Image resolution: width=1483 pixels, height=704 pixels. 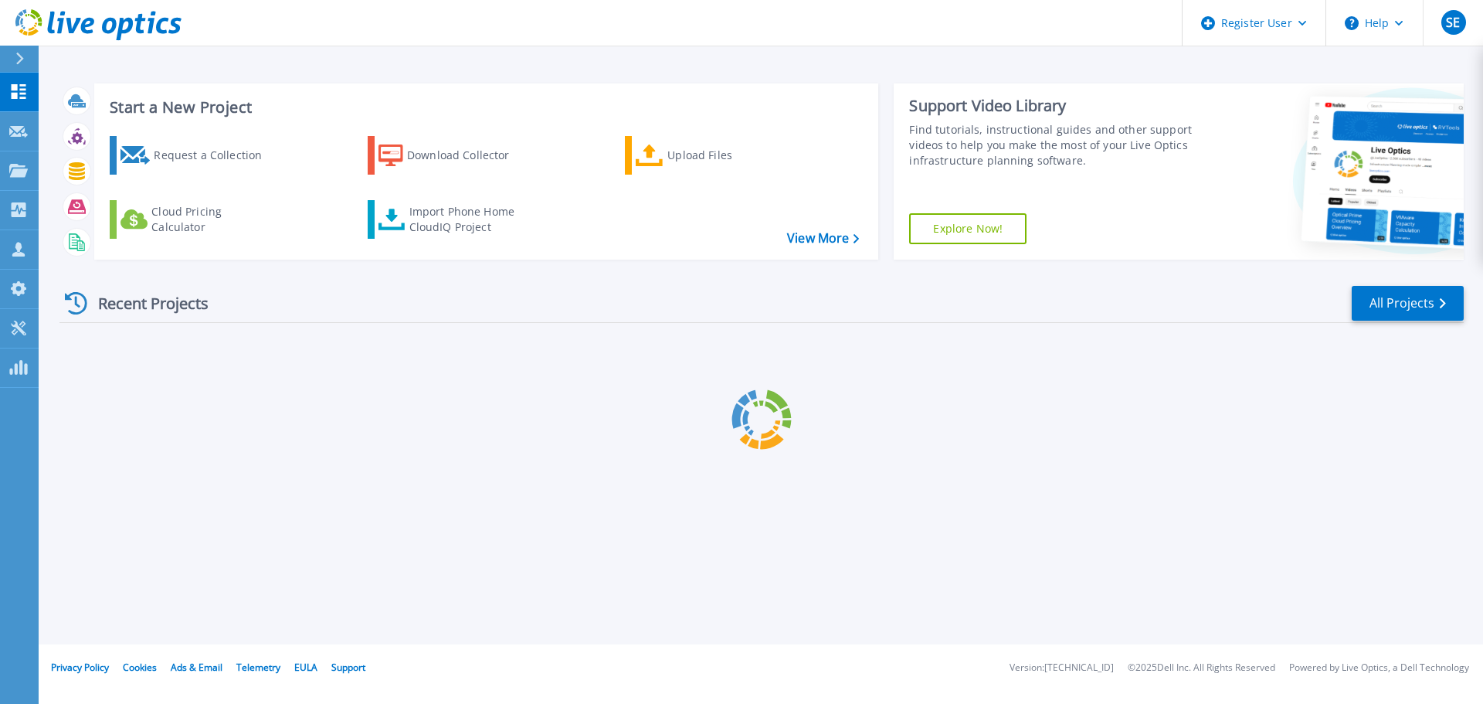 What do you see at coordinates (195, 155) in the screenshot?
I see `a: Request a Collection` at bounding box center [195, 155].